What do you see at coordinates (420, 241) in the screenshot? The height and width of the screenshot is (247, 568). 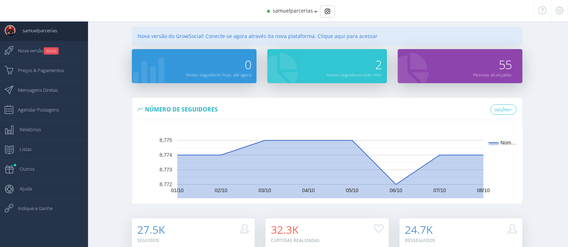 I see `small: Desseguidos` at bounding box center [420, 241].